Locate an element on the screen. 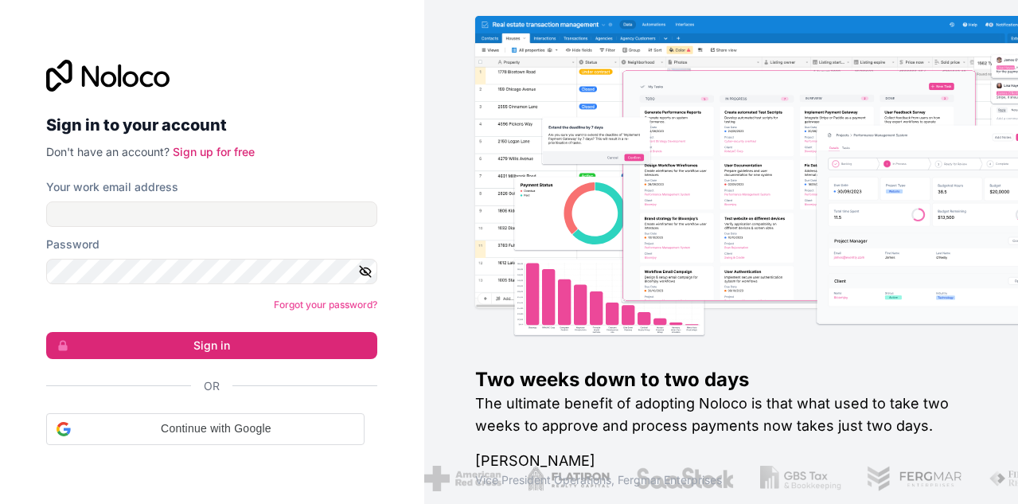 The image size is (1018, 504). button: Sign in is located at coordinates (212, 345).